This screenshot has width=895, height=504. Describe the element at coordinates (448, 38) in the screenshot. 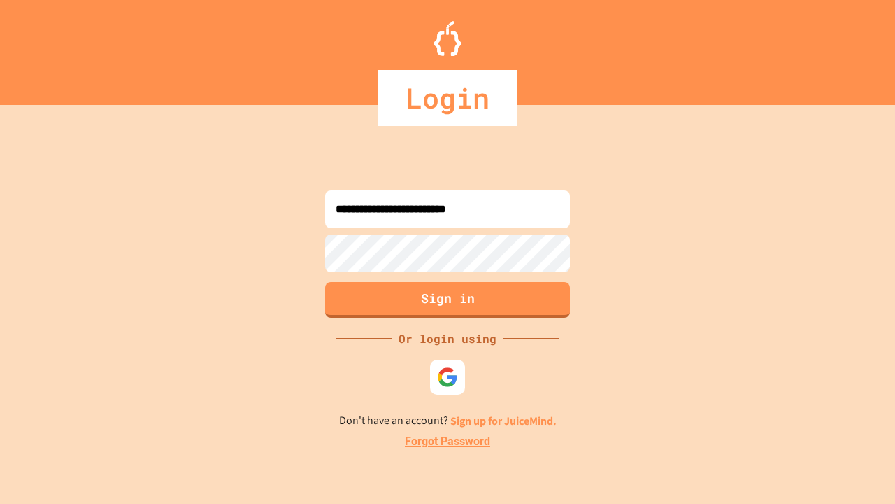

I see `img: Logo.svg` at that location.